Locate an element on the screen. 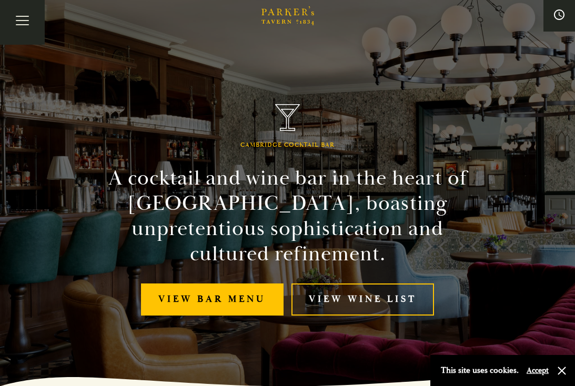 This screenshot has width=575, height=386. p: This site uses cookies. is located at coordinates (480, 370).